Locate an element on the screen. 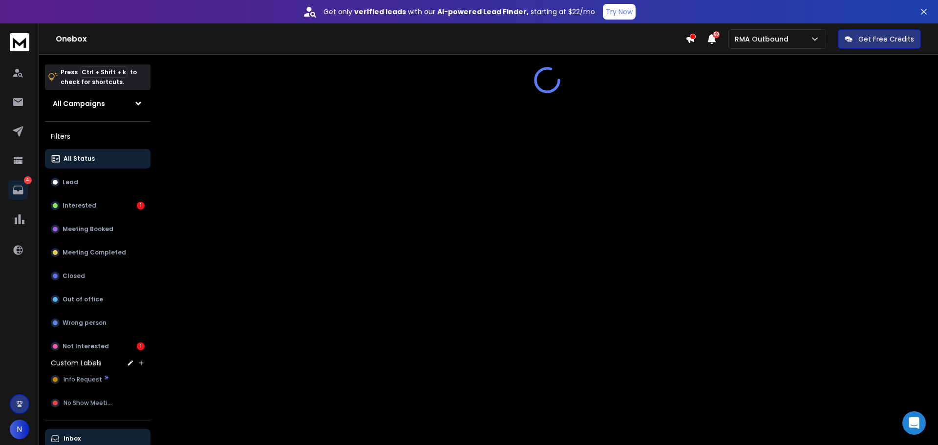 The width and height of the screenshot is (938, 445). button: Meeting Completed is located at coordinates (98, 253).